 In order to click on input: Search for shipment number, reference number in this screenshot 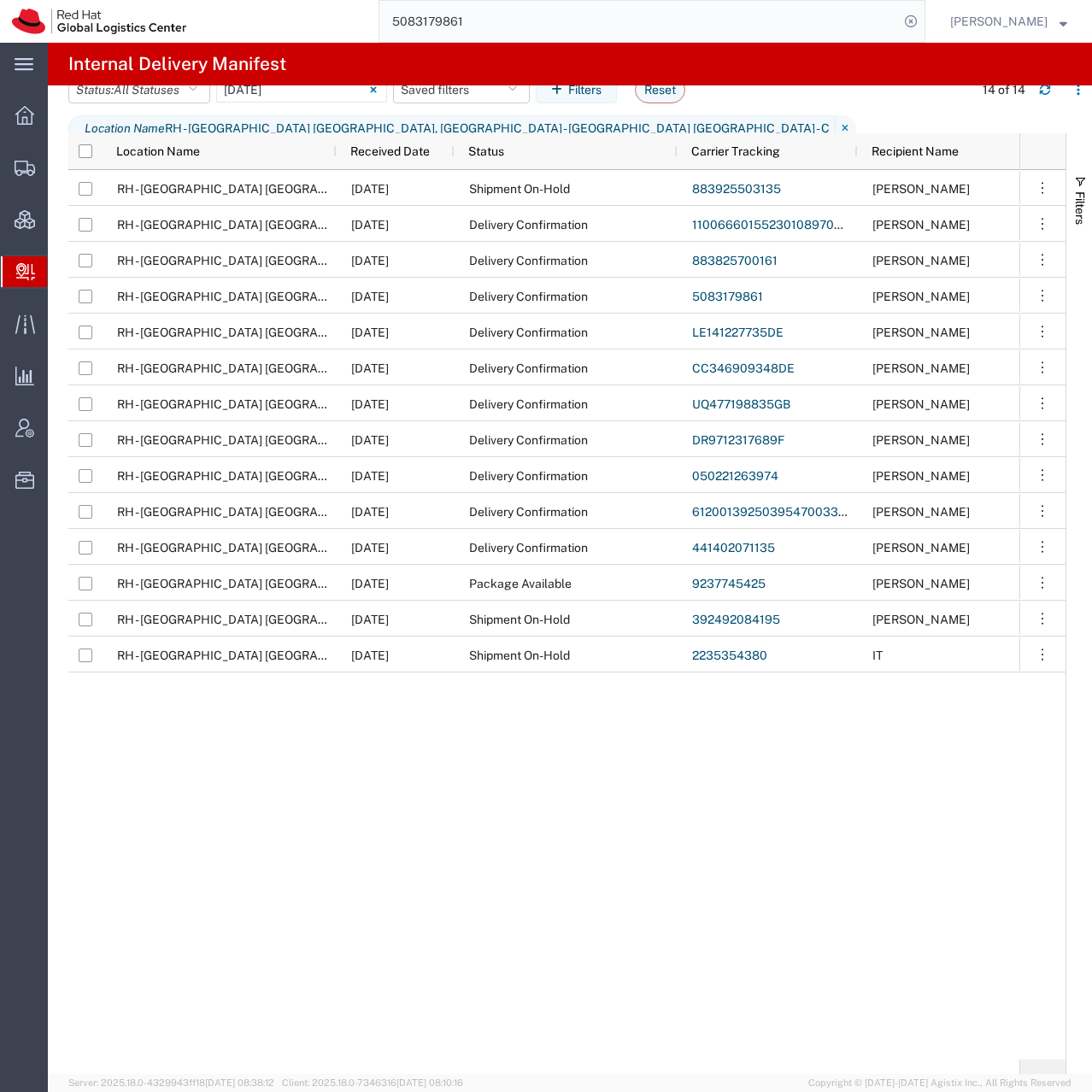, I will do `click(639, 21)`.